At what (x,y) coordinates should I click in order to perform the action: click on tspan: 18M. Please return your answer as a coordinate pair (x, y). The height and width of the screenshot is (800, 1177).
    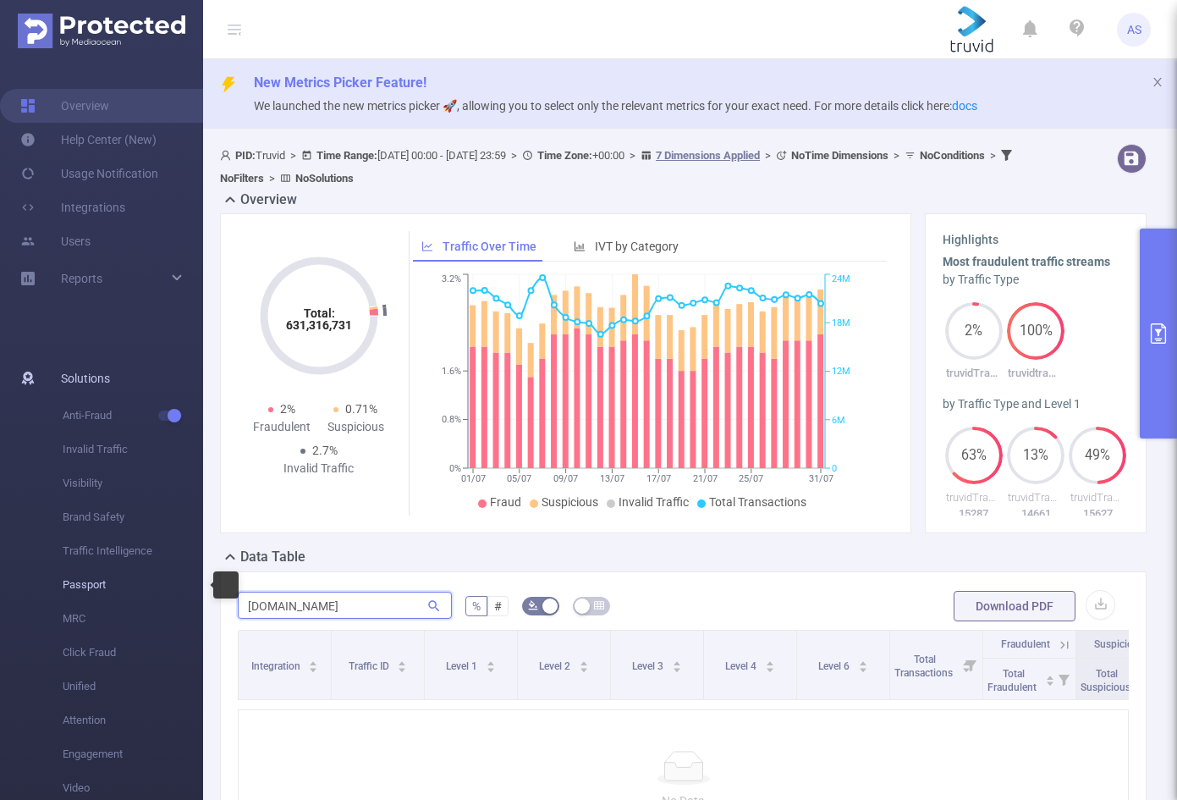
    Looking at the image, I should click on (841, 322).